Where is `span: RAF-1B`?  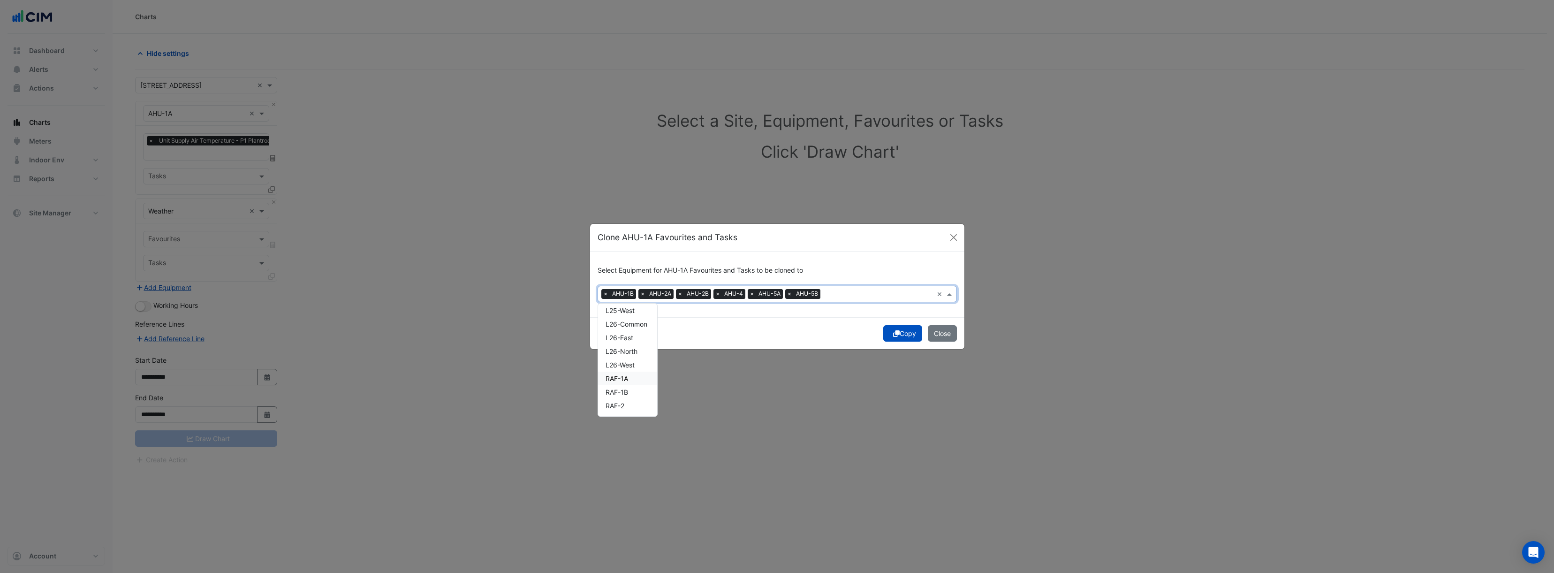 span: RAF-1B is located at coordinates (617, 392).